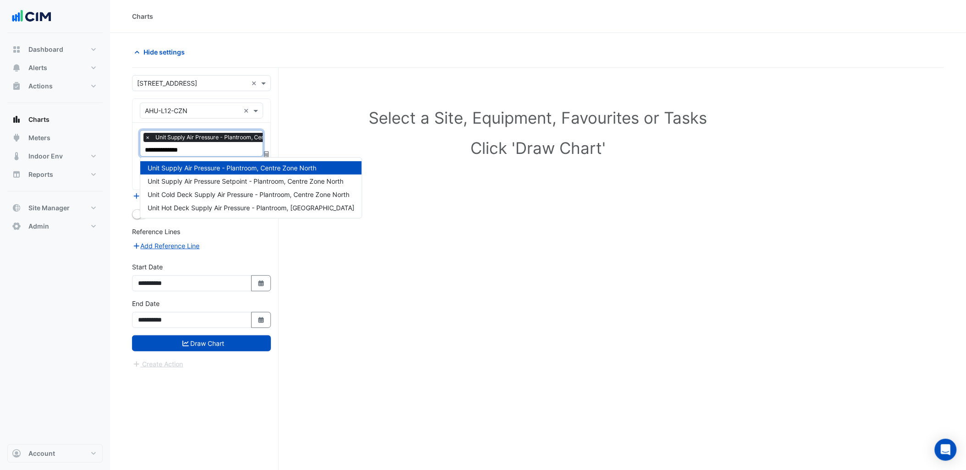  Describe the element at coordinates (55, 208) in the screenshot. I see `button: Site Manager` at that location.